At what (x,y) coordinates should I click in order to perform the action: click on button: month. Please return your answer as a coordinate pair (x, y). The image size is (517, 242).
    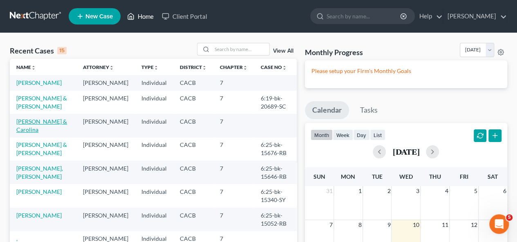
    Looking at the image, I should click on (322, 135).